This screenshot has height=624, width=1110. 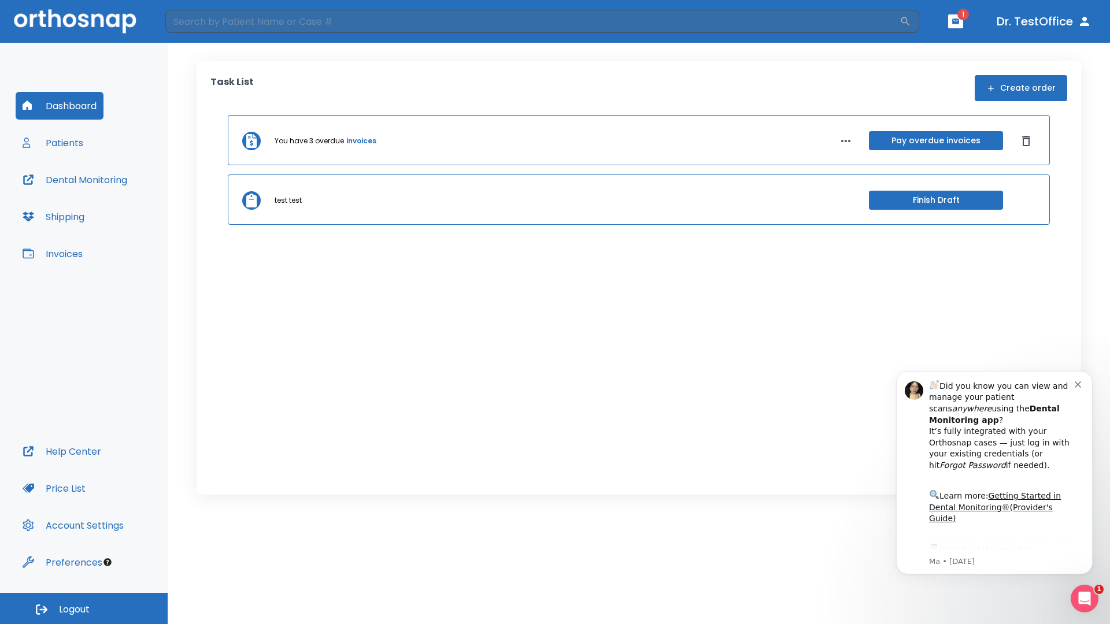 What do you see at coordinates (53, 254) in the screenshot?
I see `a: Invoices` at bounding box center [53, 254].